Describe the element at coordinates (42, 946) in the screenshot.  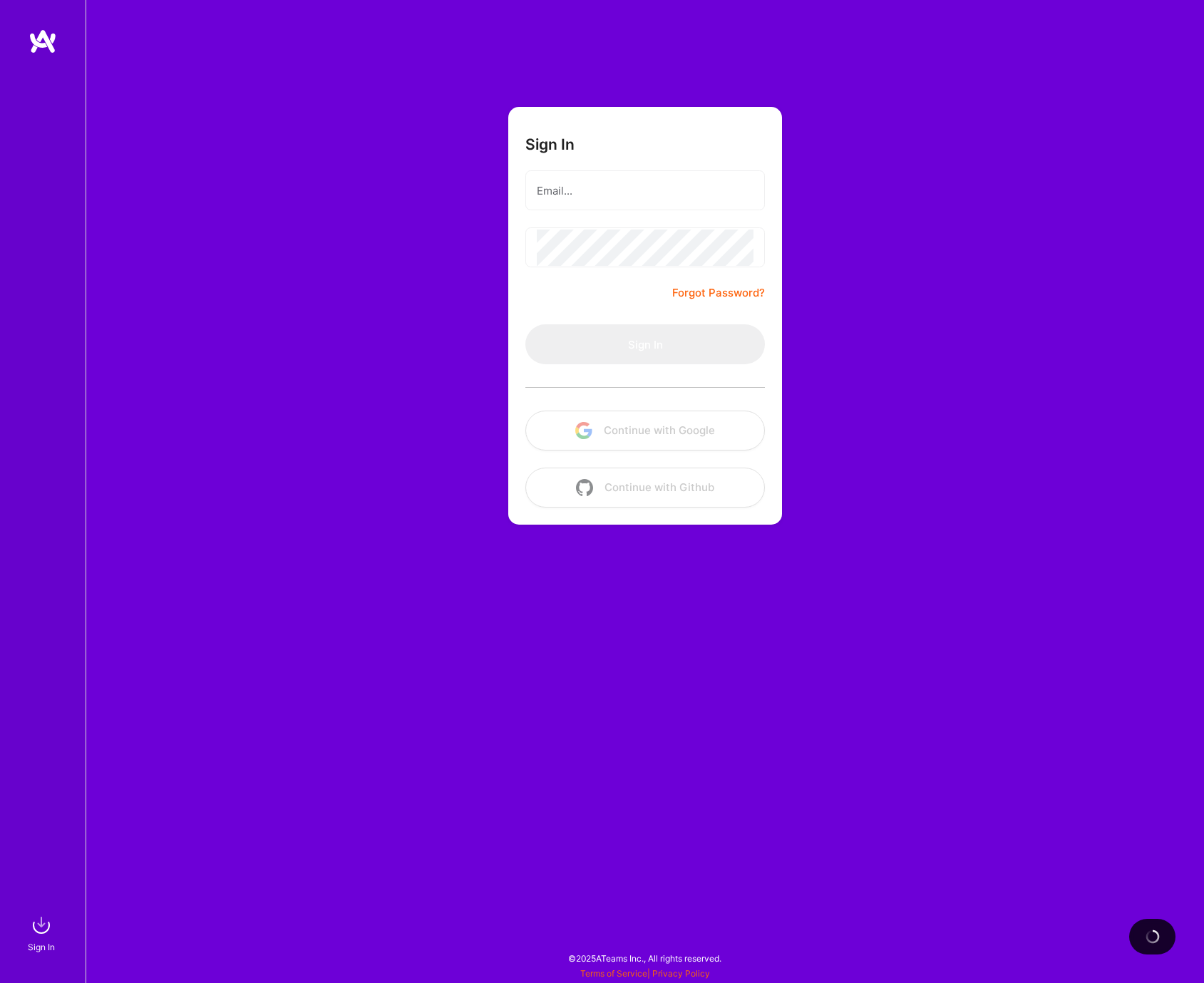
I see `div: Sign In` at that location.